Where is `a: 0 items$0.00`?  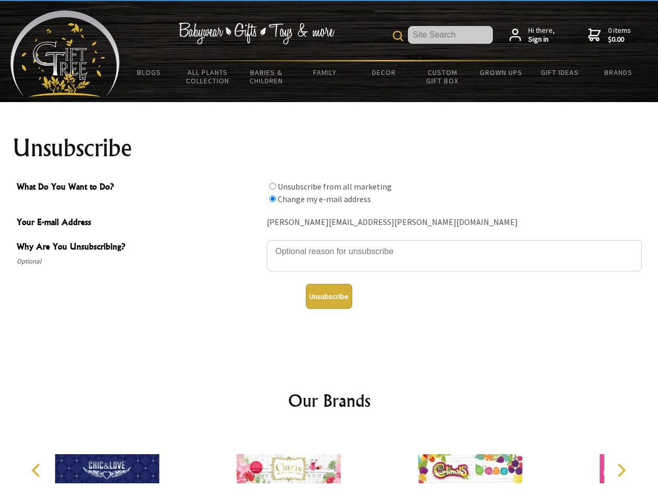 a: 0 items$0.00 is located at coordinates (610, 35).